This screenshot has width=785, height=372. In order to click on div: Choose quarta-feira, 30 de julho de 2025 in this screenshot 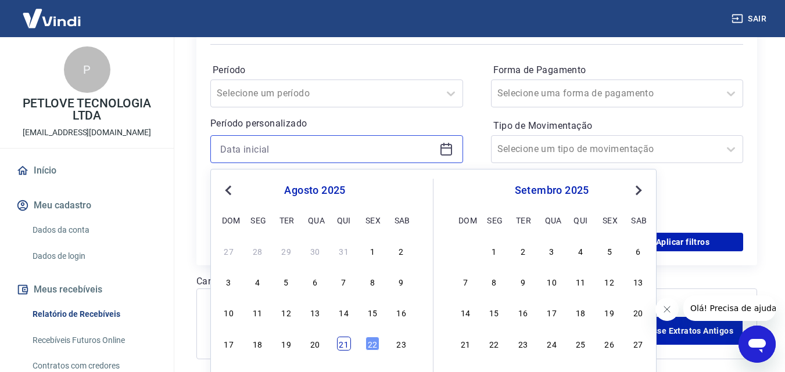, I will do `click(315, 251)`.